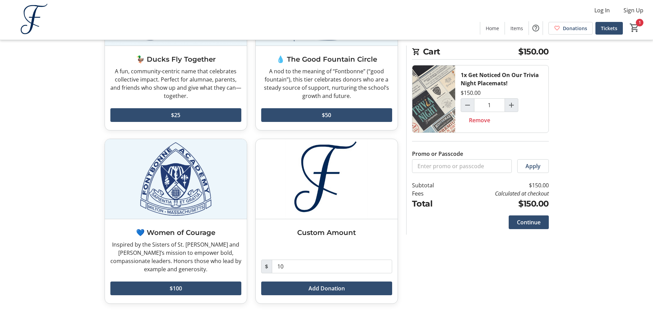 This screenshot has height=312, width=653. Describe the element at coordinates (35, 20) in the screenshot. I see `img: Fontbonne, The Early College of Boston's Logo` at that location.